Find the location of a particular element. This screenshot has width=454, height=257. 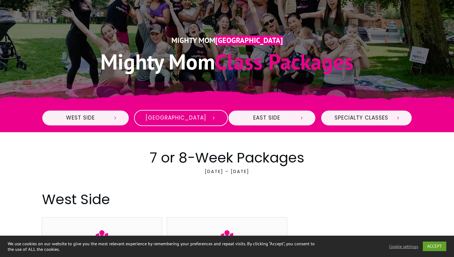

div: We use cookies on our website to give you the most relevant experience by remembering your prefer... is located at coordinates (161, 246).